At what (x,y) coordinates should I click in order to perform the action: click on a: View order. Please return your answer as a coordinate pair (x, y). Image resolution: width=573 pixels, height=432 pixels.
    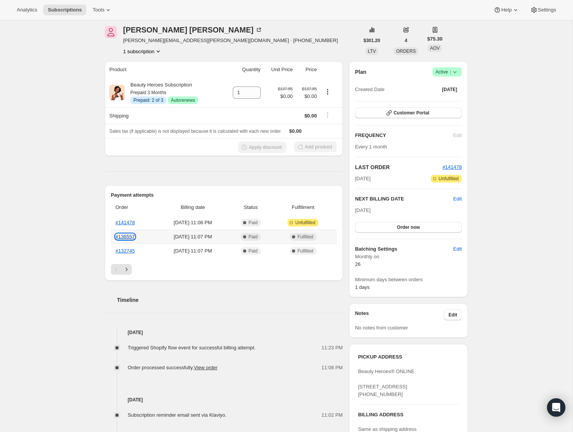
    Looking at the image, I should click on (206, 367).